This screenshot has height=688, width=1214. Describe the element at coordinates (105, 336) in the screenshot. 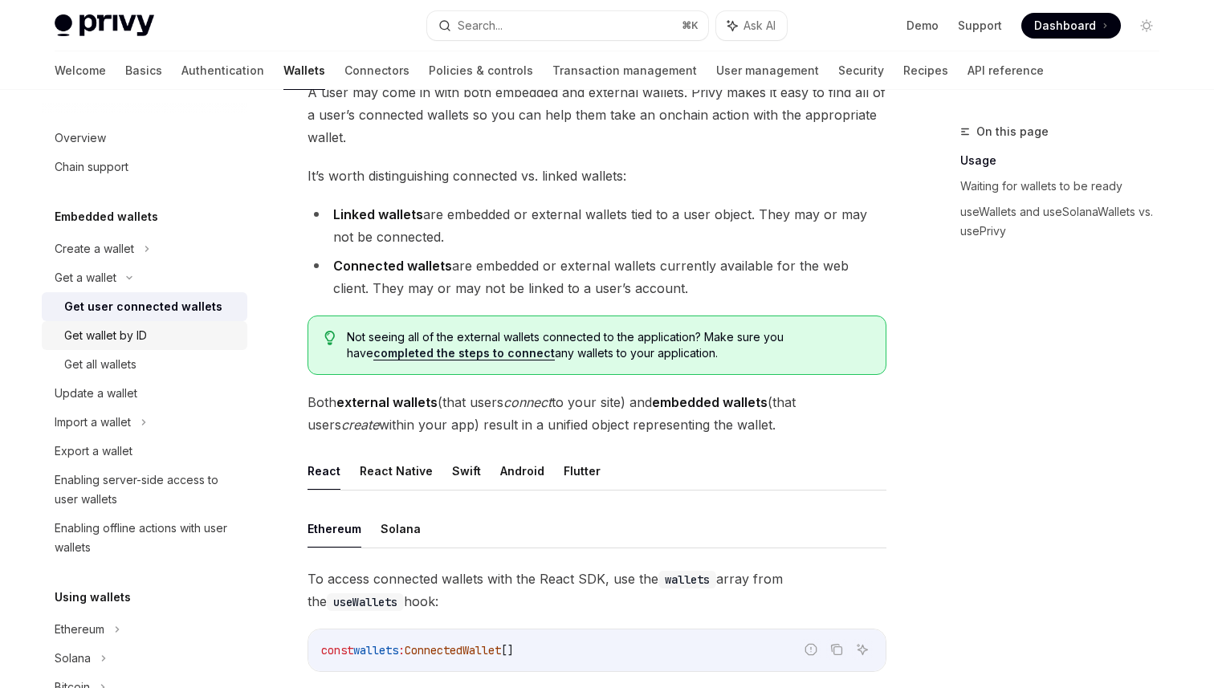

I see `div: Get wallet by ID` at that location.